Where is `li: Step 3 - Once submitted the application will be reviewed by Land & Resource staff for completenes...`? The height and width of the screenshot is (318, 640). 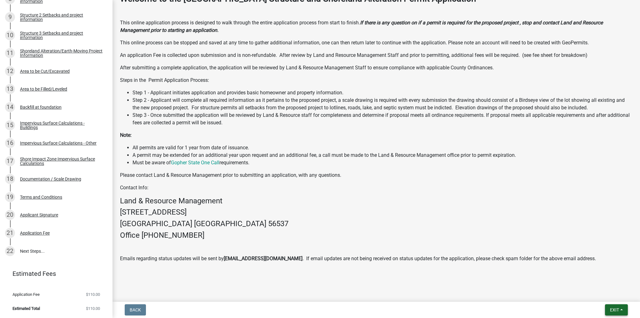 li: Step 3 - Once submitted the application will be reviewed by Land & Resource staff for completenes... is located at coordinates (383, 119).